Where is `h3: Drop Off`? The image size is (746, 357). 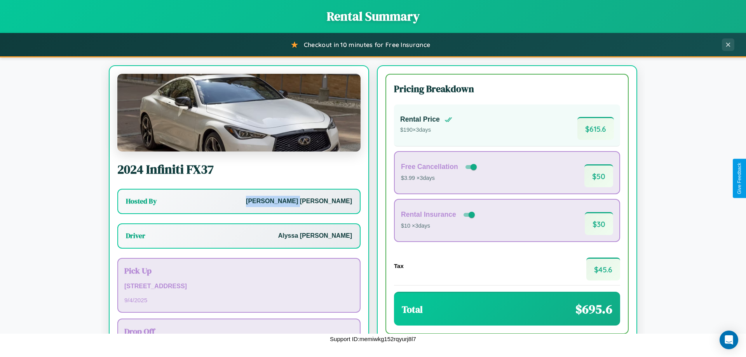
h3: Drop Off is located at coordinates (239, 331).